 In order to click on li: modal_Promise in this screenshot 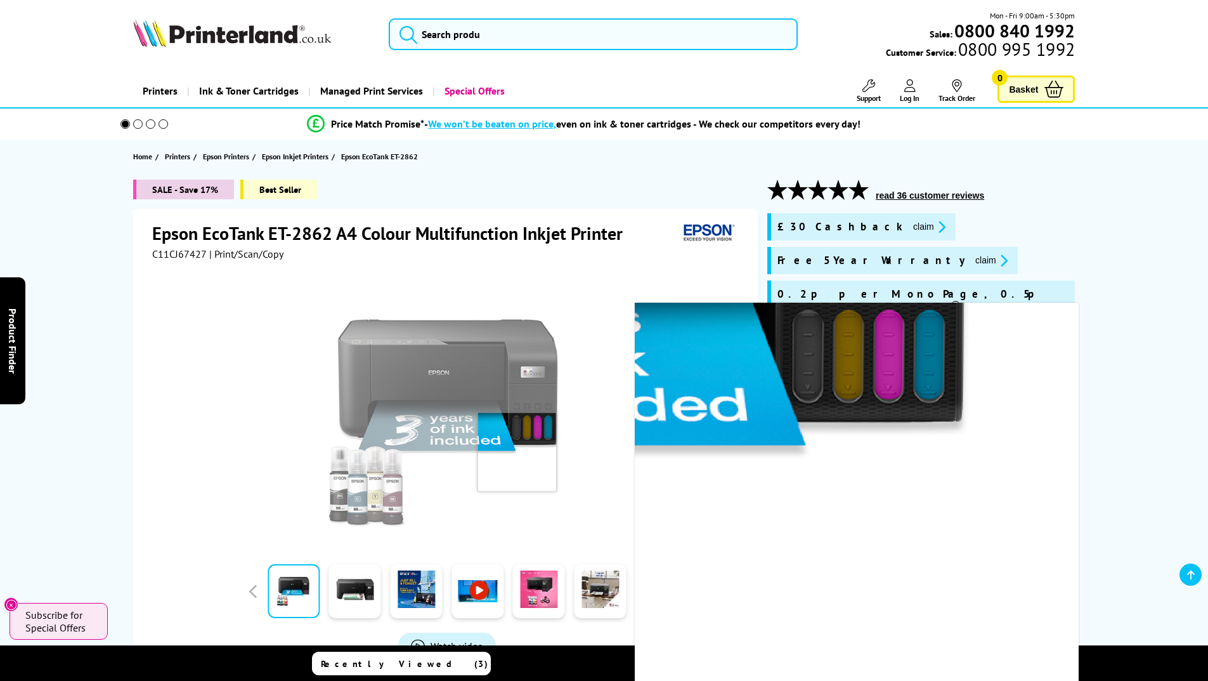, I will do `click(584, 124)`.